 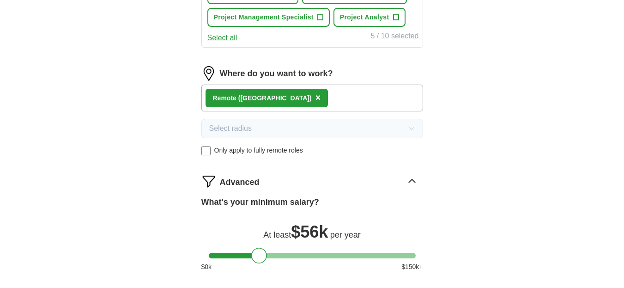 I want to click on img: location.png, so click(x=209, y=73).